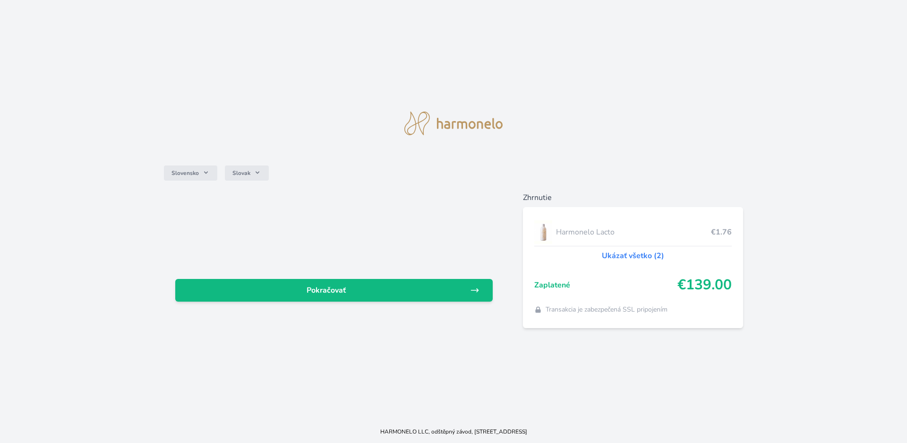 The image size is (907, 443). Describe the element at coordinates (633, 197) in the screenshot. I see `h6: Zhrnutie` at that location.